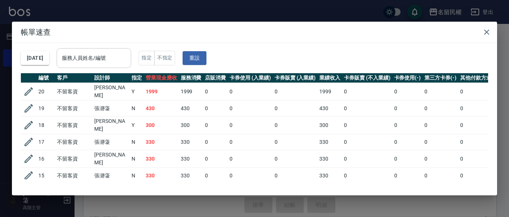 This screenshot has width=509, height=217. What do you see at coordinates (408, 78) in the screenshot?
I see `th: 卡券使用(-)` at bounding box center [408, 78].